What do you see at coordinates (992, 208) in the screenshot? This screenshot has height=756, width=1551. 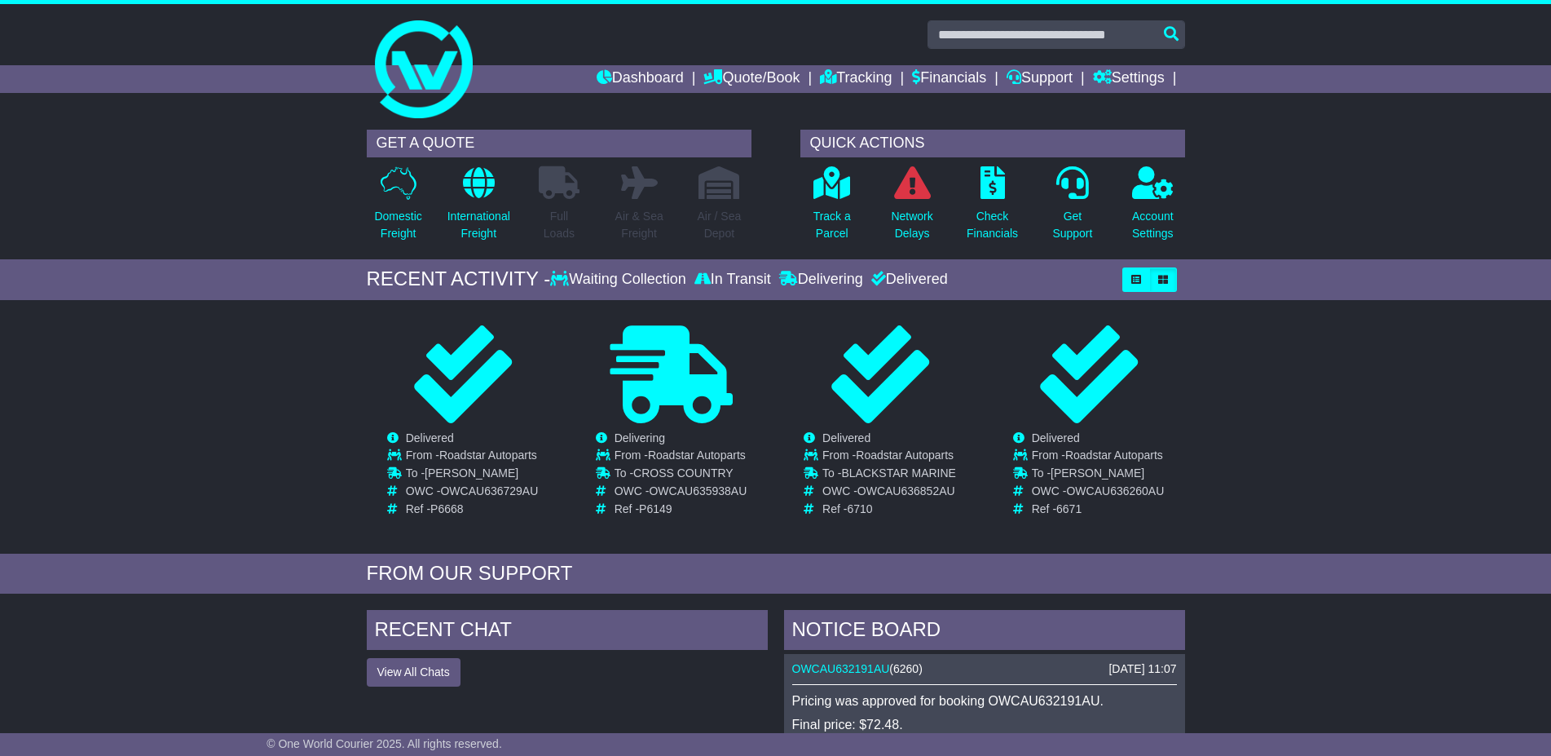 I see `a: CheckFinancials` at bounding box center [992, 208].